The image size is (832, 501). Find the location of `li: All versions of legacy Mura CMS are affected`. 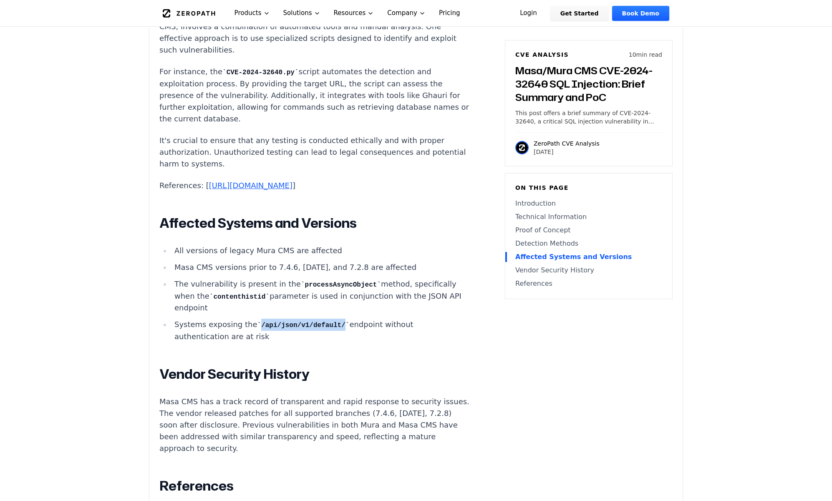

li: All versions of legacy Mura CMS are affected is located at coordinates (320, 251).